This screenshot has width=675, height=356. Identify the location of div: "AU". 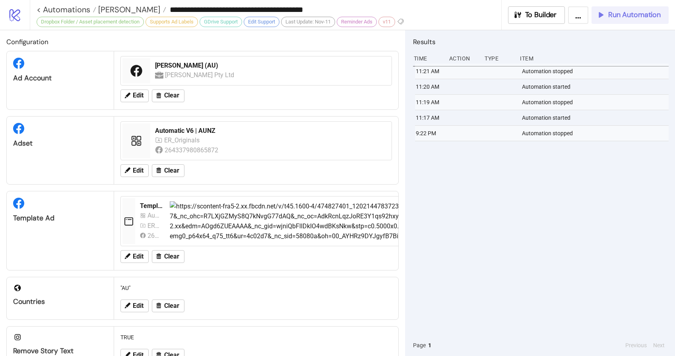
(256, 288).